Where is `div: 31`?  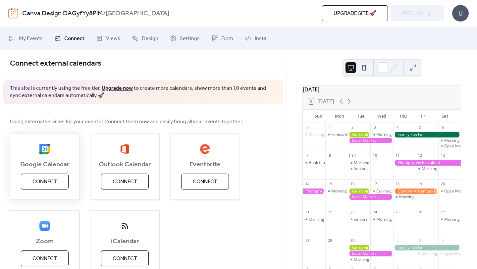 div: 31 is located at coordinates (307, 127).